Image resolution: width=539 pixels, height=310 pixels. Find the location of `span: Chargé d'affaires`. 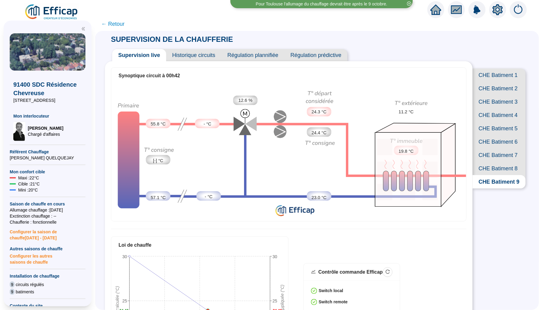

span: Chargé d'affaires is located at coordinates (45, 134).